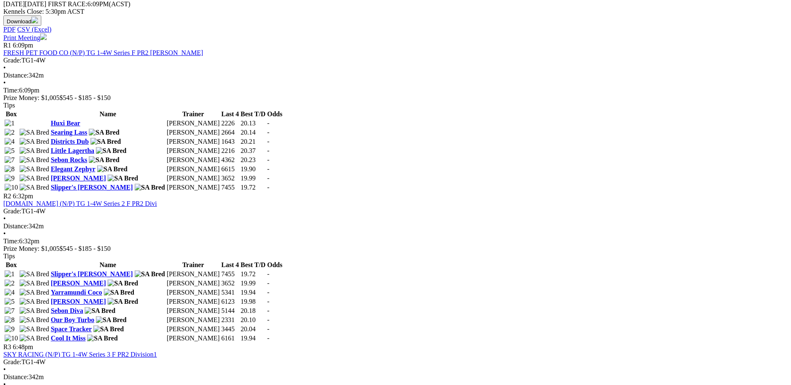  Describe the element at coordinates (9, 29) in the screenshot. I see `a: PDF` at that location.